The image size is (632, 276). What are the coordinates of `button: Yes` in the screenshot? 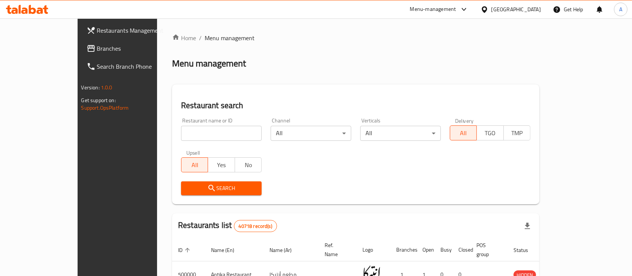 It's located at (221, 165).